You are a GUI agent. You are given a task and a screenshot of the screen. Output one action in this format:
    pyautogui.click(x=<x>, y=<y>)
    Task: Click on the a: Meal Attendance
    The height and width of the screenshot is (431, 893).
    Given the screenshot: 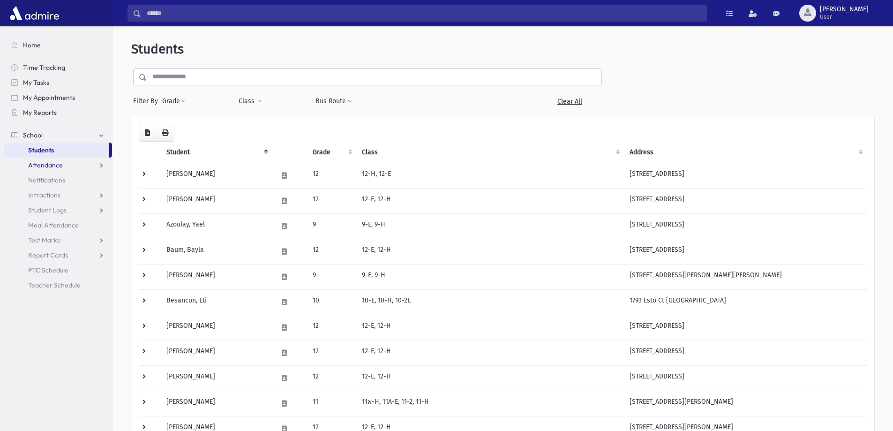 What is the action you would take?
    pyautogui.click(x=58, y=225)
    